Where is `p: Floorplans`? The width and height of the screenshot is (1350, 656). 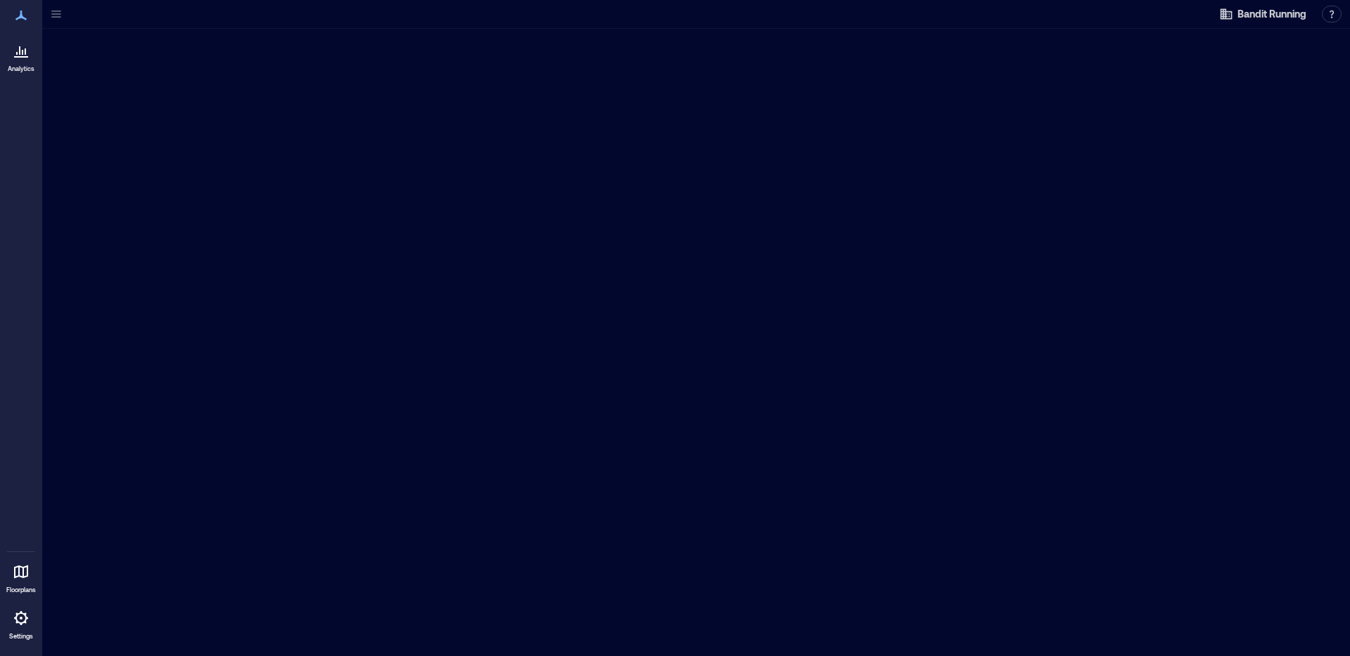
p: Floorplans is located at coordinates (21, 590).